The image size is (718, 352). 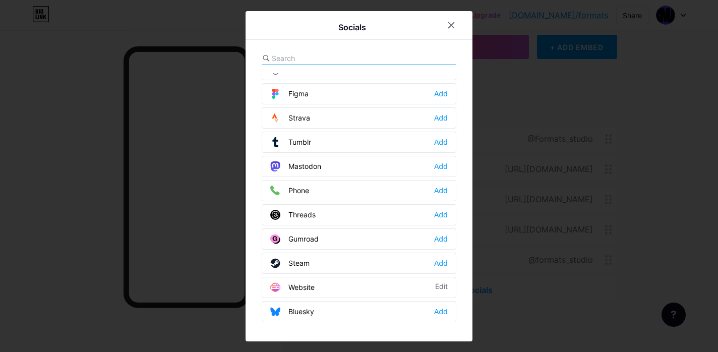 I want to click on div: Goodreads, so click(x=298, y=70).